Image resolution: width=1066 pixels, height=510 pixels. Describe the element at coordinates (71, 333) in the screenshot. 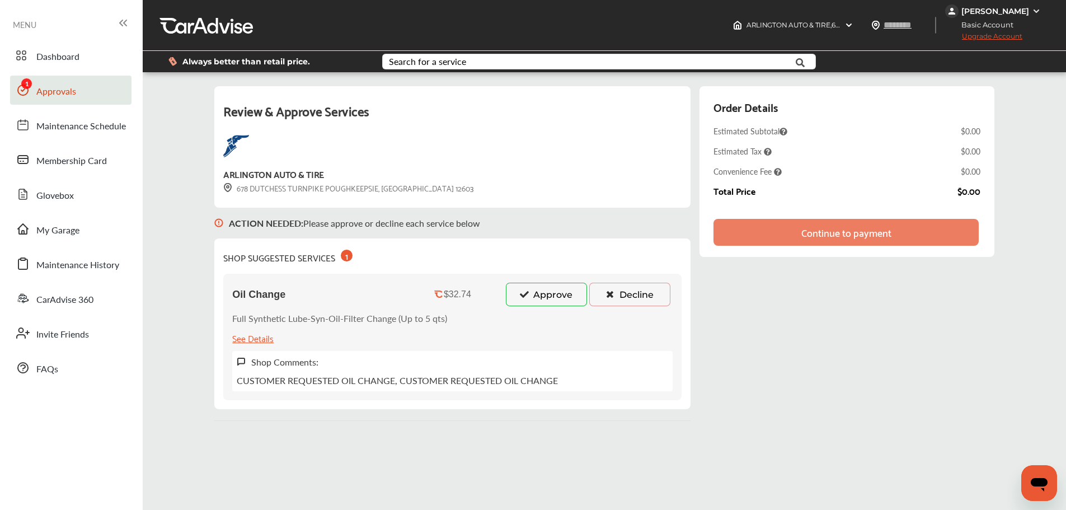

I see `a: Invite Friends` at that location.